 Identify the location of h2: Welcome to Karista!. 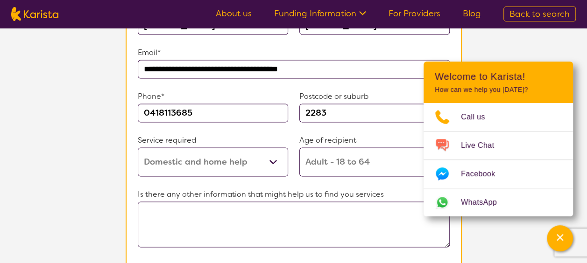
(498, 77).